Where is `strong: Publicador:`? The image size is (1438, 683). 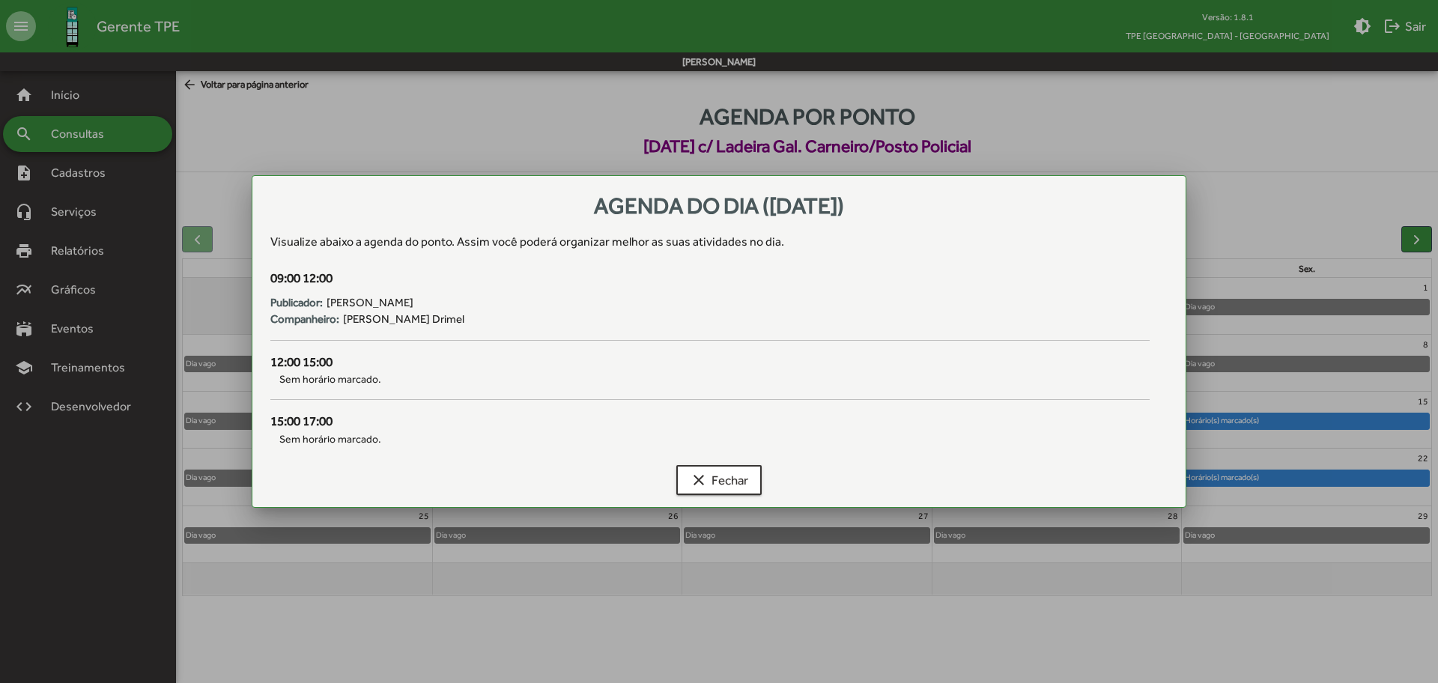 strong: Publicador: is located at coordinates (296, 302).